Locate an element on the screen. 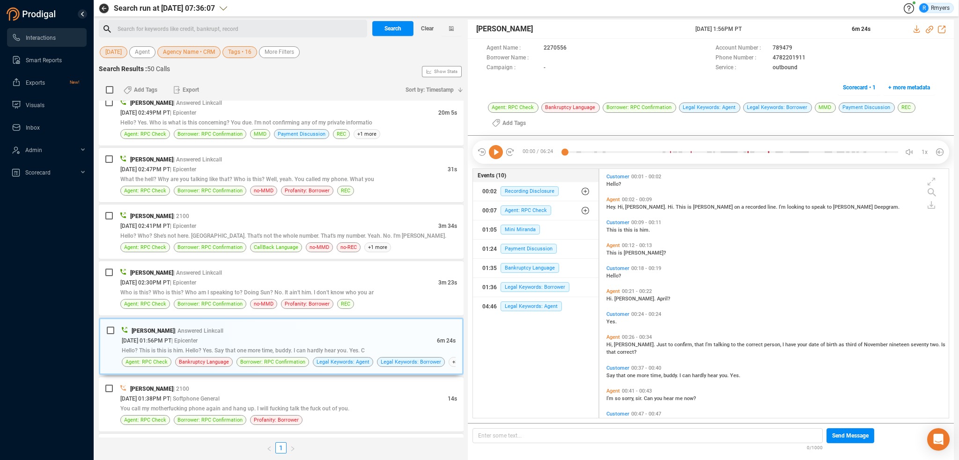 The width and height of the screenshot is (959, 460). span: Add Tags is located at coordinates (146, 90).